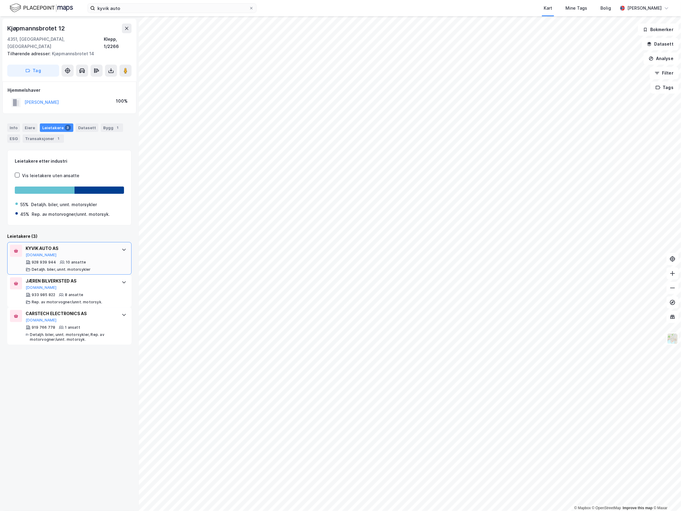  I want to click on div: Kart, so click(548, 8).